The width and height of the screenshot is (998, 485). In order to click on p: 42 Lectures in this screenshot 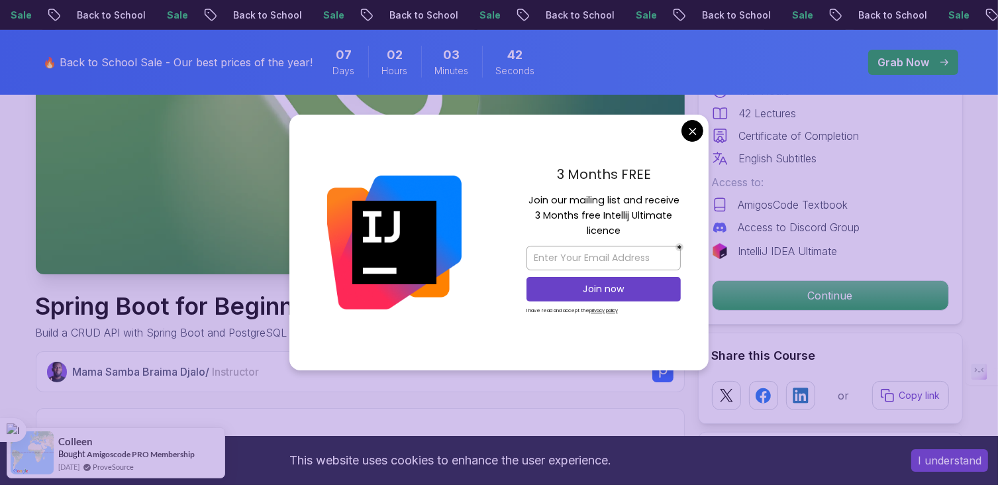, I will do `click(768, 113)`.